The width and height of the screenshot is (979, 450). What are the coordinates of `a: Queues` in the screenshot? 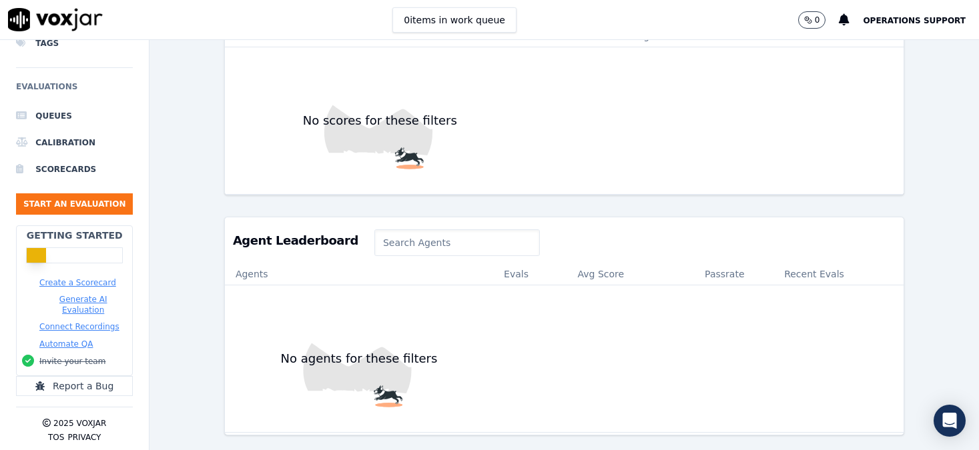 It's located at (74, 116).